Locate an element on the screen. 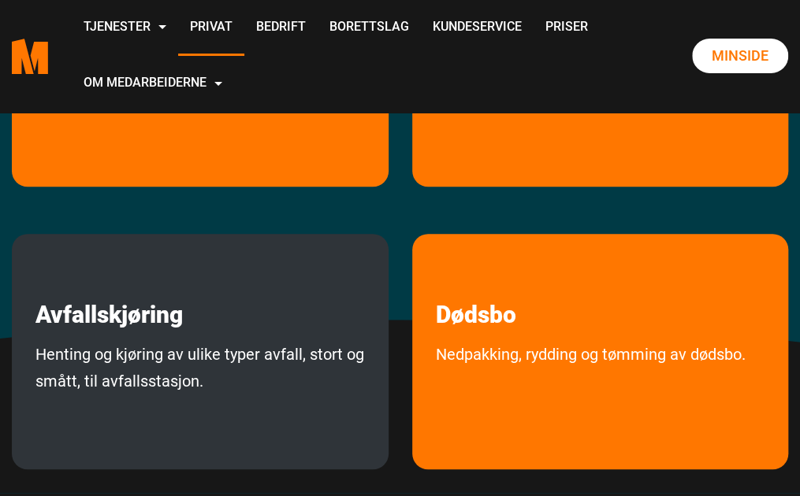  a: les mer om Dødsbo is located at coordinates (476, 281).